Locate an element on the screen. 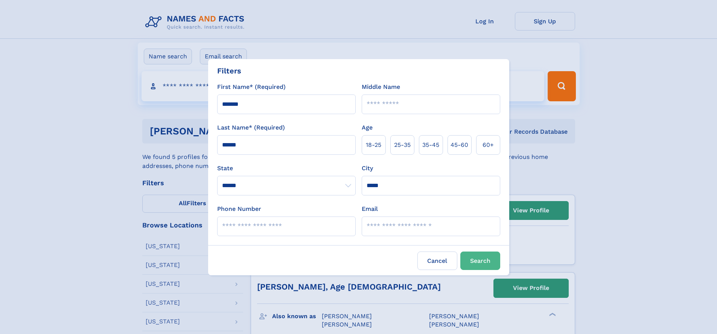 The height and width of the screenshot is (334, 717). div: Filters is located at coordinates (229, 71).